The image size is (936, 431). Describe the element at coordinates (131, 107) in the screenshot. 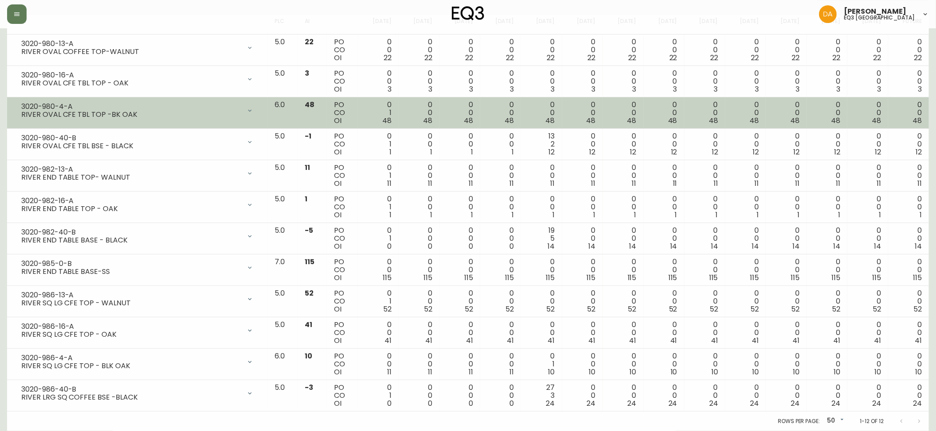

I see `div: 3020-980-4-A` at that location.